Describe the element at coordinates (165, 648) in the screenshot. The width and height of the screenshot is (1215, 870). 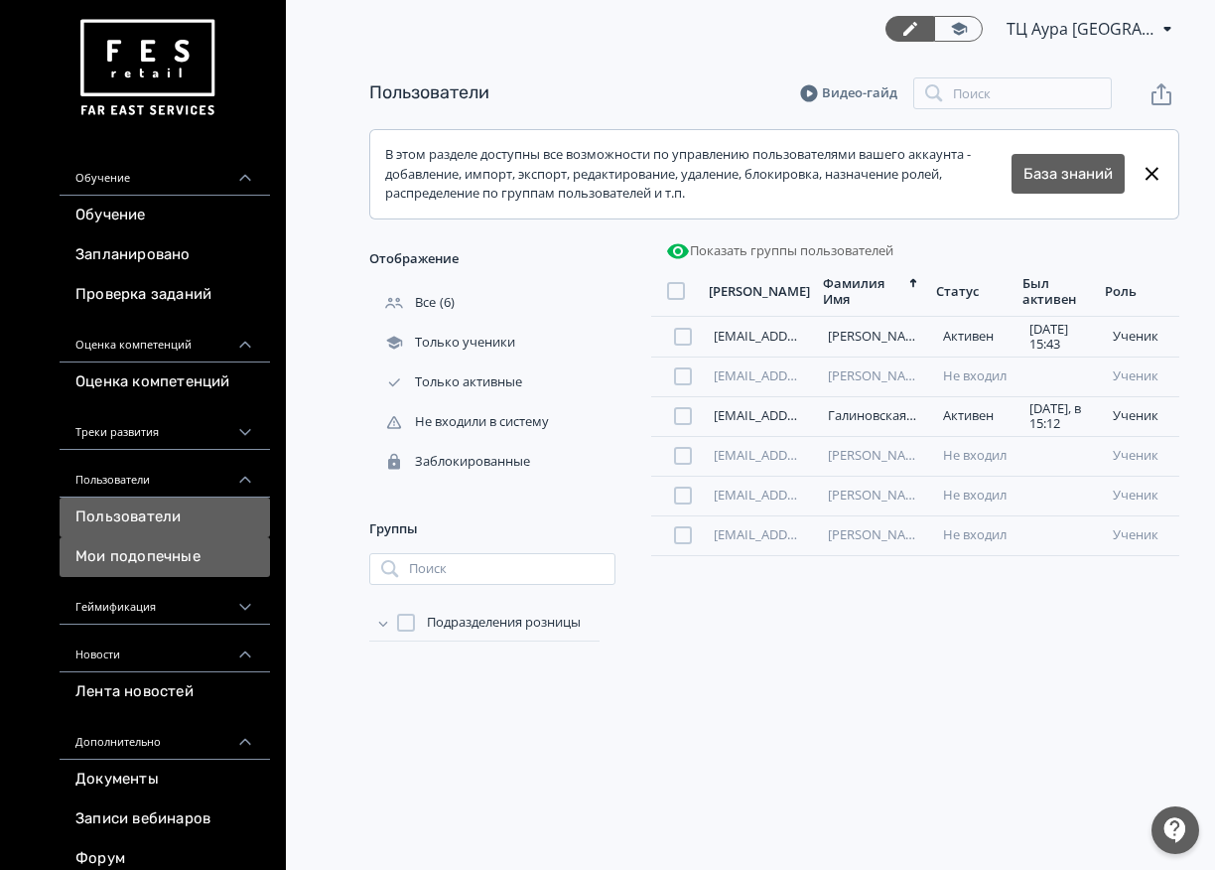
I see `div: Новости` at that location.